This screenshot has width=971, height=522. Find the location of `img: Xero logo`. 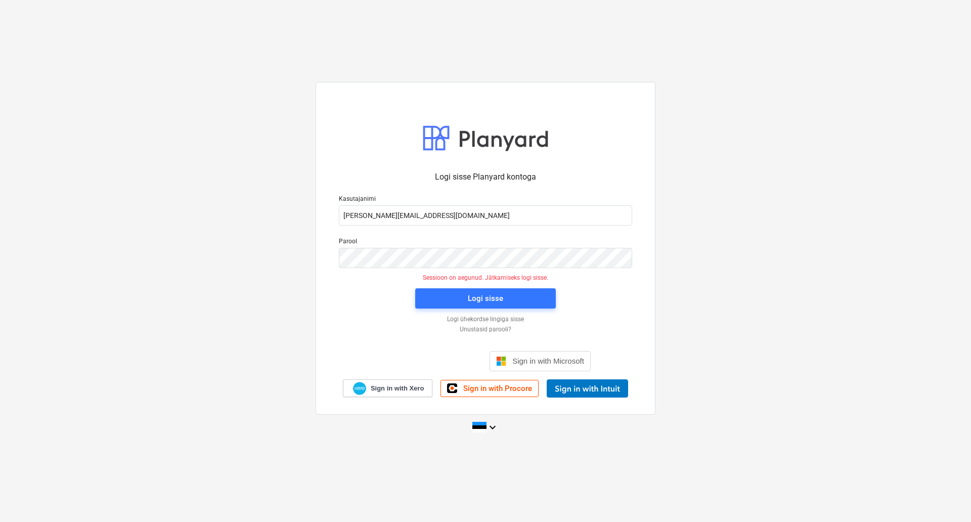

img: Xero logo is located at coordinates (360, 388).